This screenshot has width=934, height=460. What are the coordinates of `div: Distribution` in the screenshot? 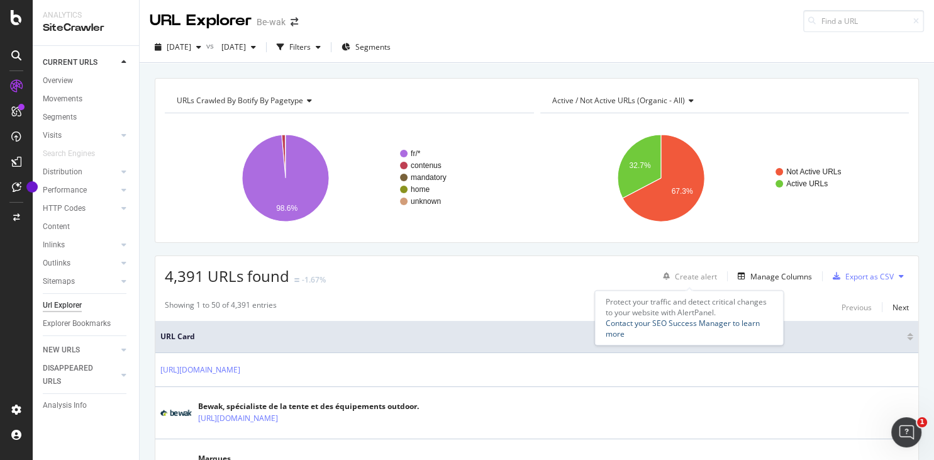 It's located at (62, 172).